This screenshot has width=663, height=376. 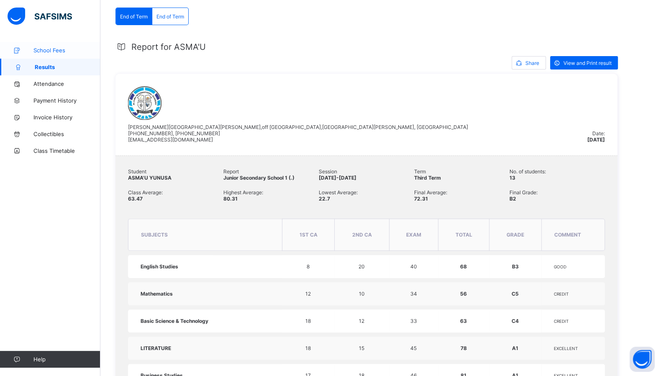 What do you see at coordinates (308, 234) in the screenshot?
I see `span: 1ST CA` at bounding box center [308, 234].